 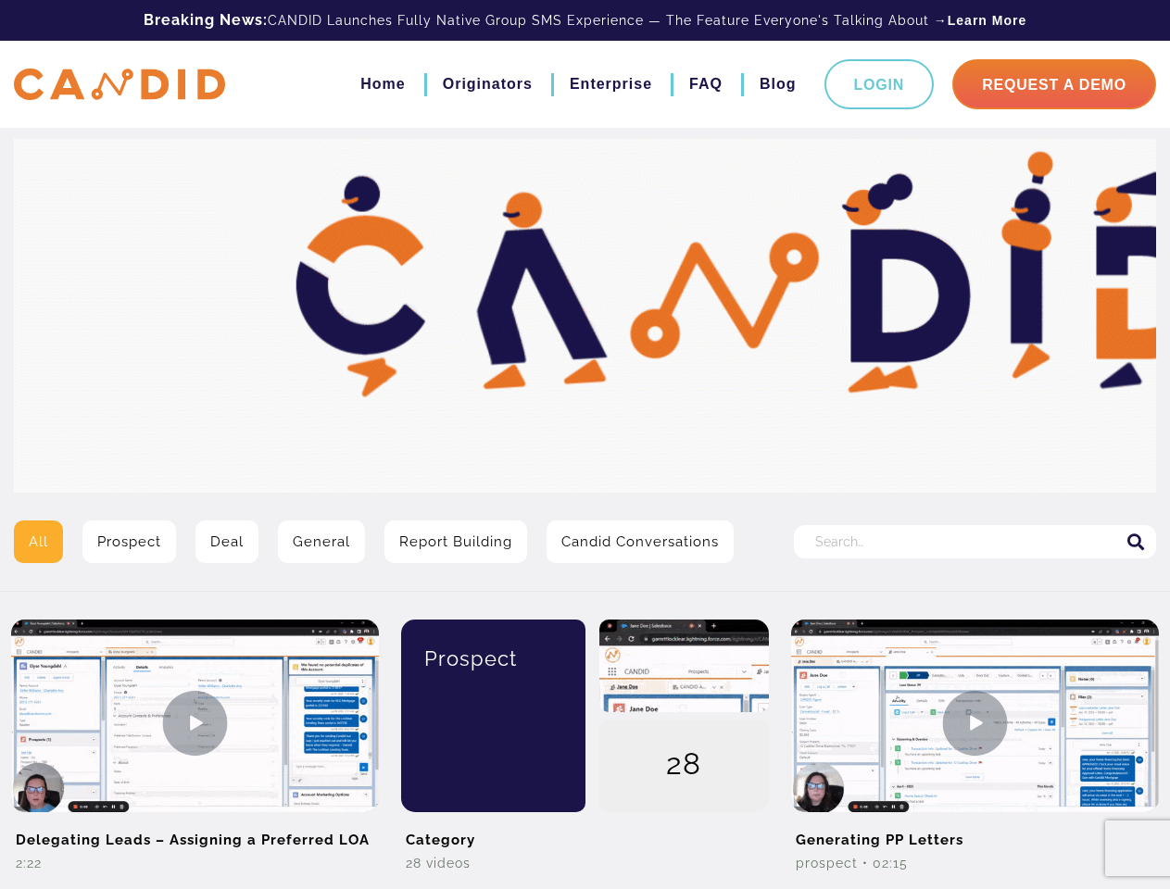 I want to click on div: 28 Videos, so click(x=584, y=863).